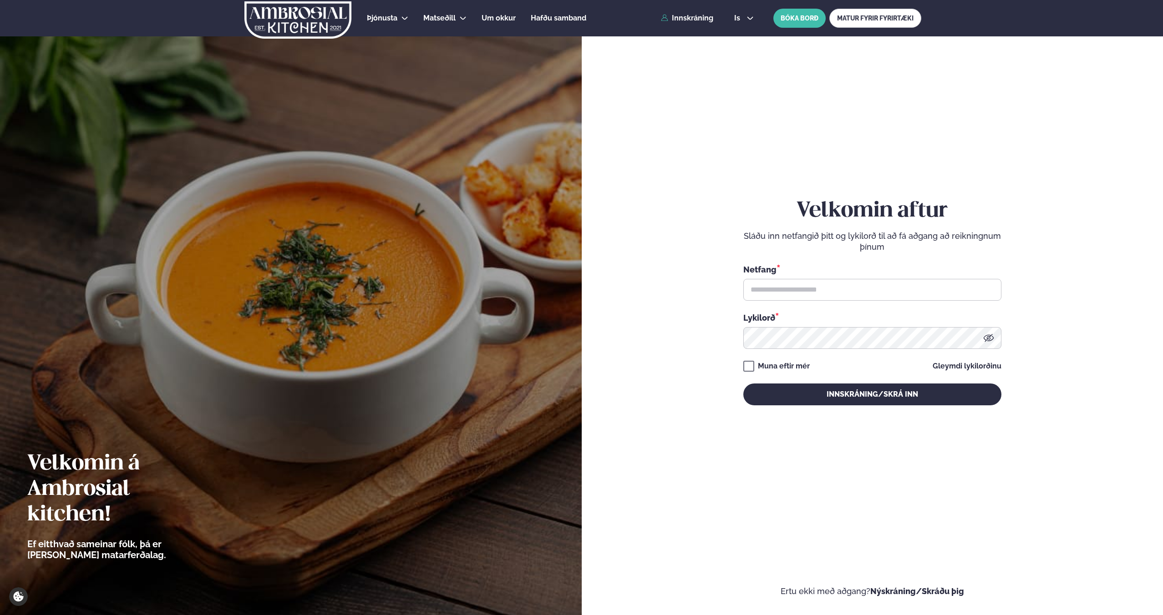 The image size is (1163, 615). Describe the element at coordinates (122, 490) in the screenshot. I see `h2: Velkomin á Ambrosial kitchen!` at that location.